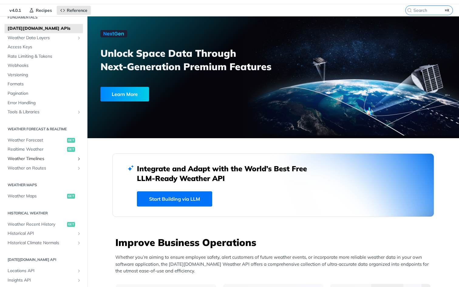 The height and width of the screenshot is (287, 459). I want to click on span: Tools & Libraries, so click(41, 112).